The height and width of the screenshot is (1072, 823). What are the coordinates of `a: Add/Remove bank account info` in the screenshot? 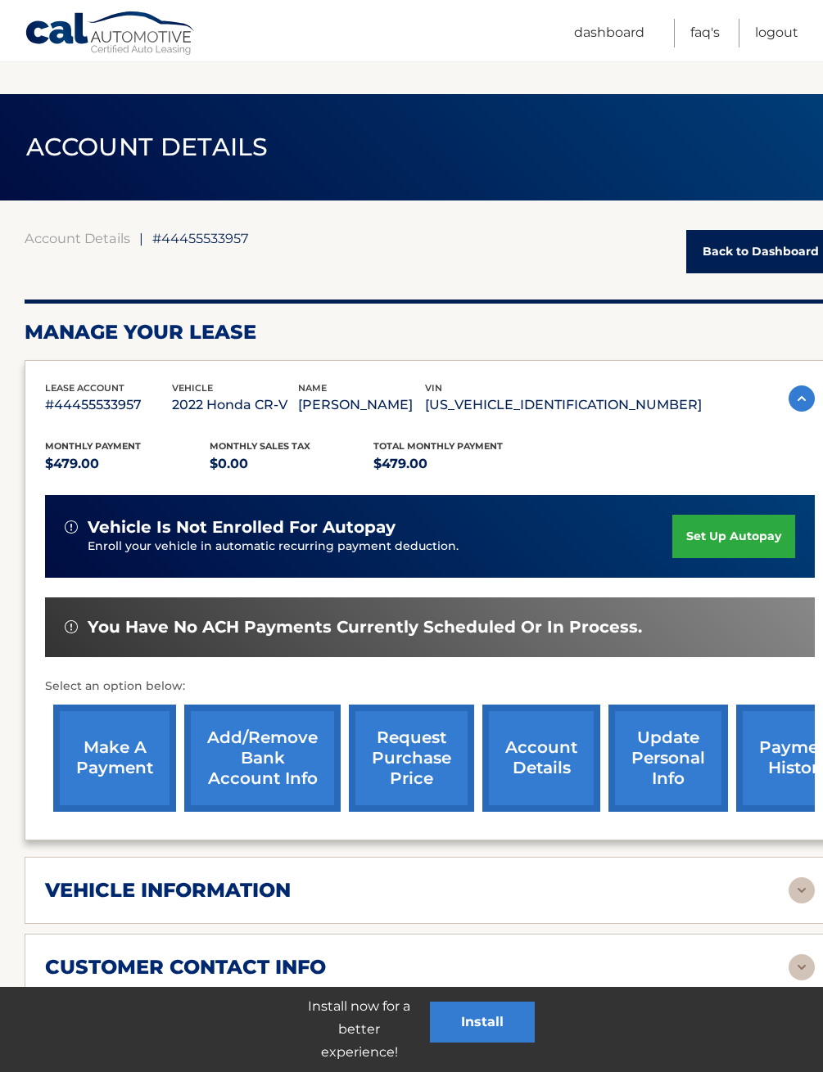 It's located at (262, 758).